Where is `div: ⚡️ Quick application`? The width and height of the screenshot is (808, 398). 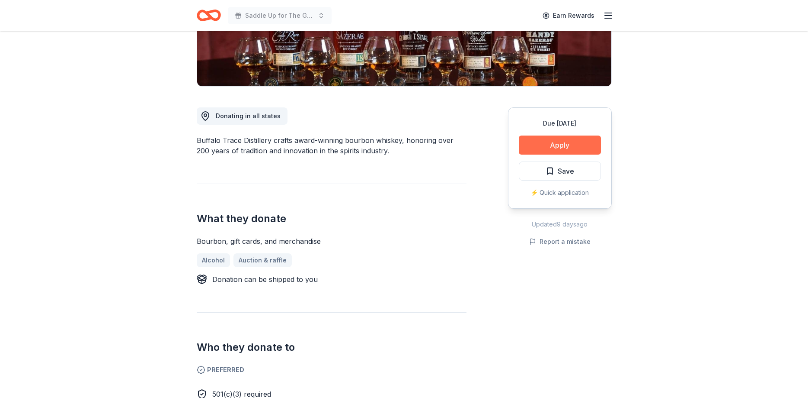
div: ⚡️ Quick application is located at coordinates (560, 192).